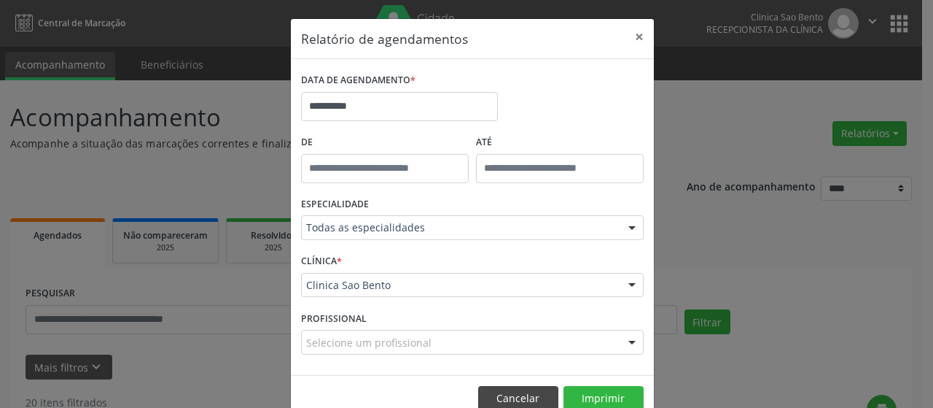 The height and width of the screenshot is (408, 933). What do you see at coordinates (334, 318) in the screenshot?
I see `label: PROFISSIONAL` at bounding box center [334, 318].